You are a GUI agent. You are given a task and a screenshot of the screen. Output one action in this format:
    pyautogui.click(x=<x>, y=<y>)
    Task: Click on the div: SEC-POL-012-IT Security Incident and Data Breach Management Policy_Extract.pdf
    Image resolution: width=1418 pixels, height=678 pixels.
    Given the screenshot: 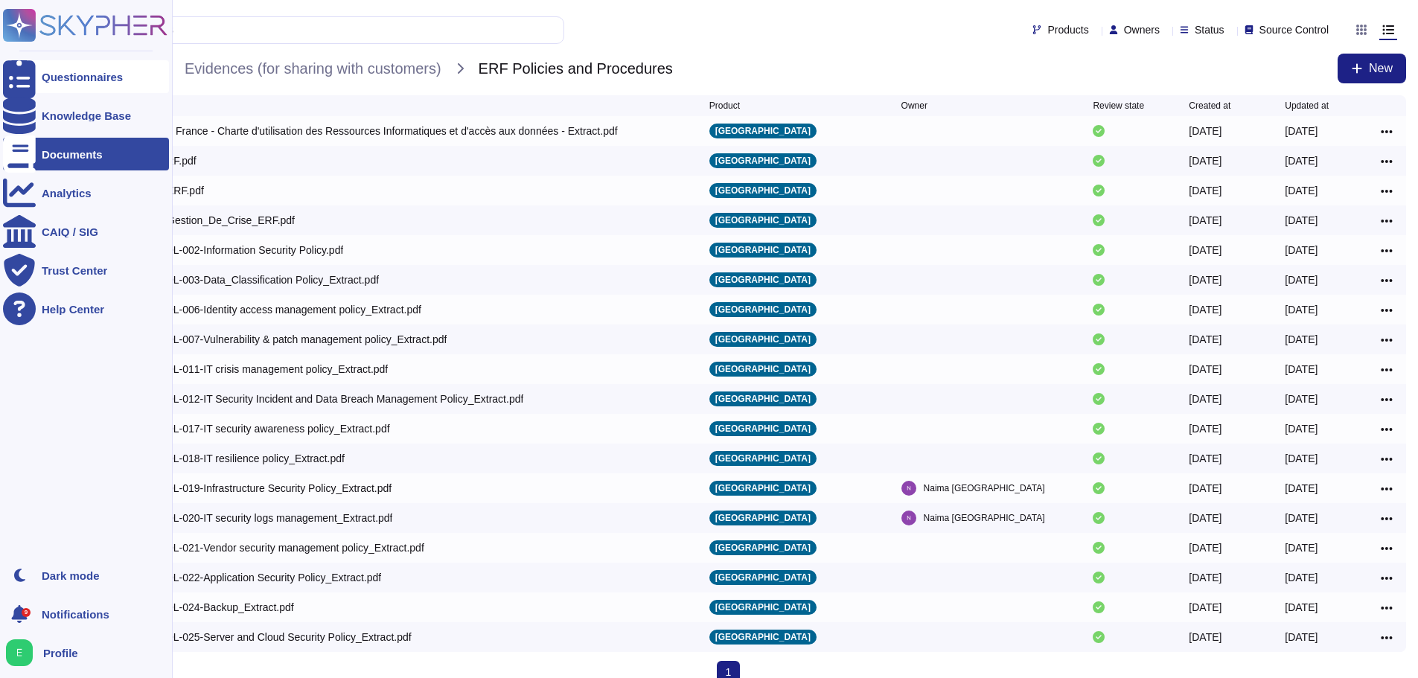 What is the action you would take?
    pyautogui.click(x=328, y=399)
    